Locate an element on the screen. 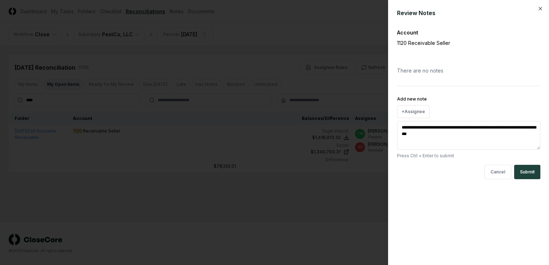  p: Press Ctrl + Enter to submit is located at coordinates (468, 156).